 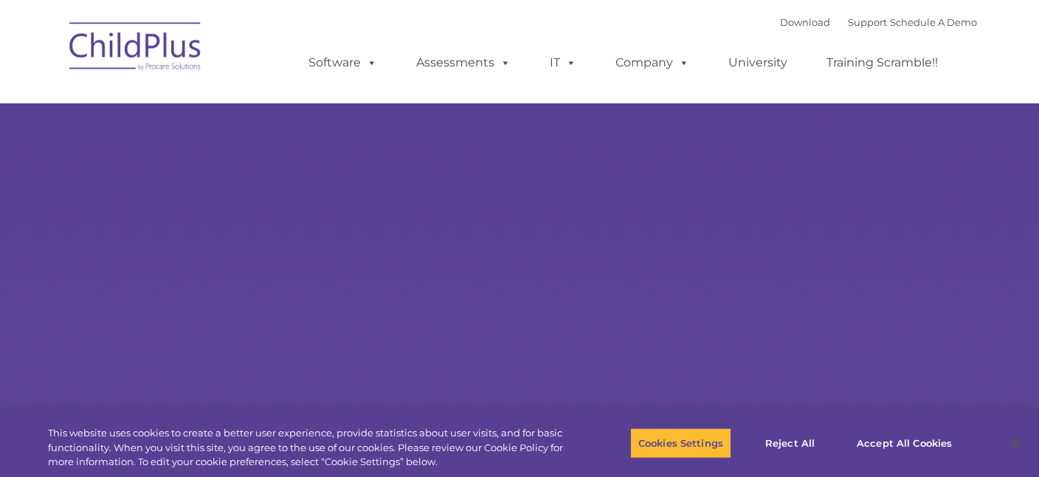 I want to click on div: This website uses cookies to create a better user experience, provide statistics about user visit..., so click(x=309, y=447).